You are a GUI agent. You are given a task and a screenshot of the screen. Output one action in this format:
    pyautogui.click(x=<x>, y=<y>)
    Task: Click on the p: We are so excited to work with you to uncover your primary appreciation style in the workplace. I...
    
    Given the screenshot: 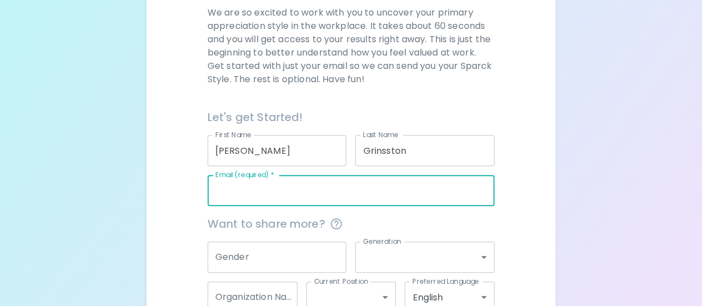 What is the action you would take?
    pyautogui.click(x=351, y=46)
    